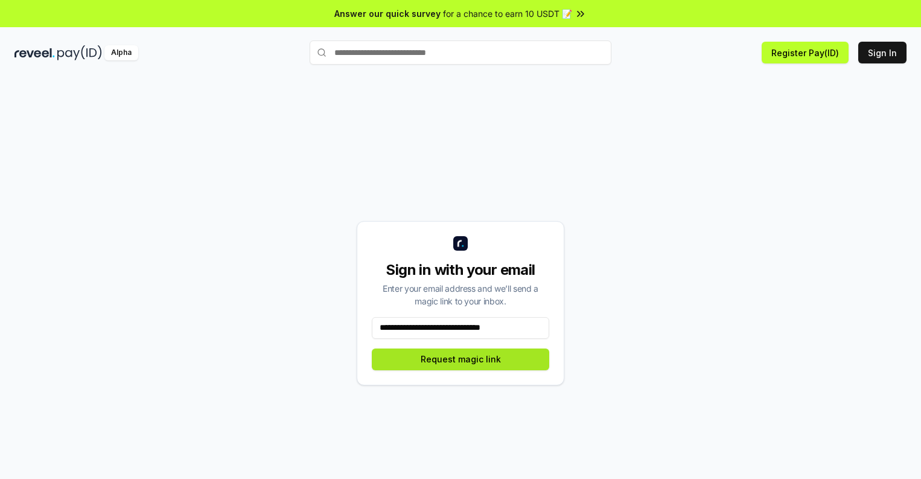  I want to click on img: logo_small, so click(461, 243).